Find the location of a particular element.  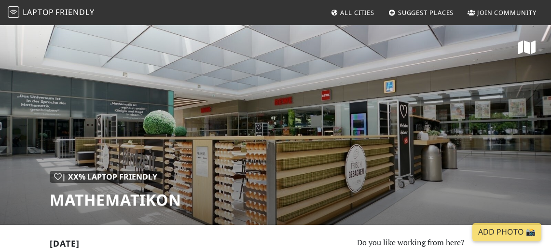

a: Add Photo 📸 is located at coordinates (507, 232).